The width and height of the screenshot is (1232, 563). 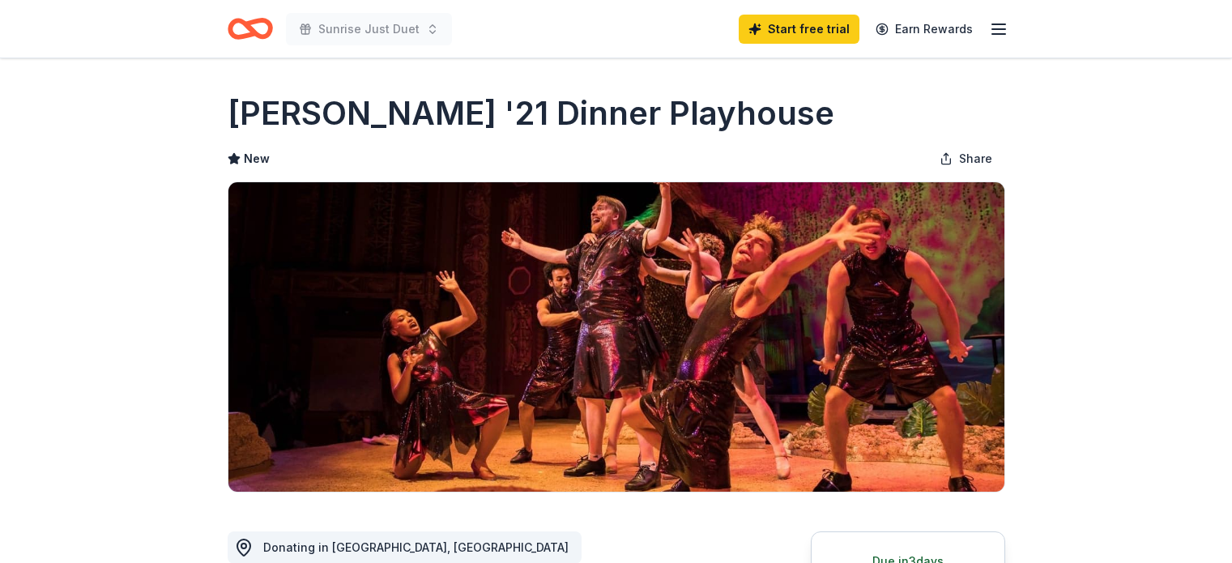 I want to click on span: New, so click(x=257, y=159).